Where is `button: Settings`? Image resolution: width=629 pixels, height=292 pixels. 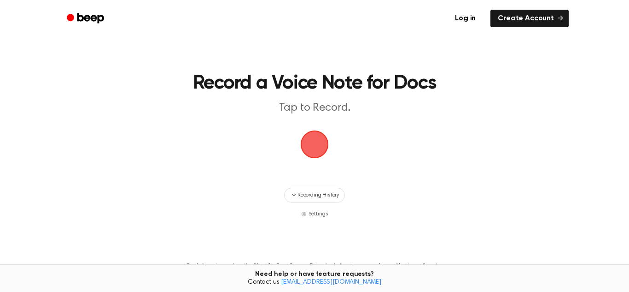 button: Settings is located at coordinates (315, 214).